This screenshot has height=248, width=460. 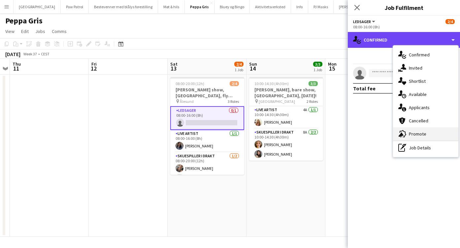 What do you see at coordinates (312, 101) in the screenshot?
I see `span: 2 Roles` at bounding box center [312, 101].